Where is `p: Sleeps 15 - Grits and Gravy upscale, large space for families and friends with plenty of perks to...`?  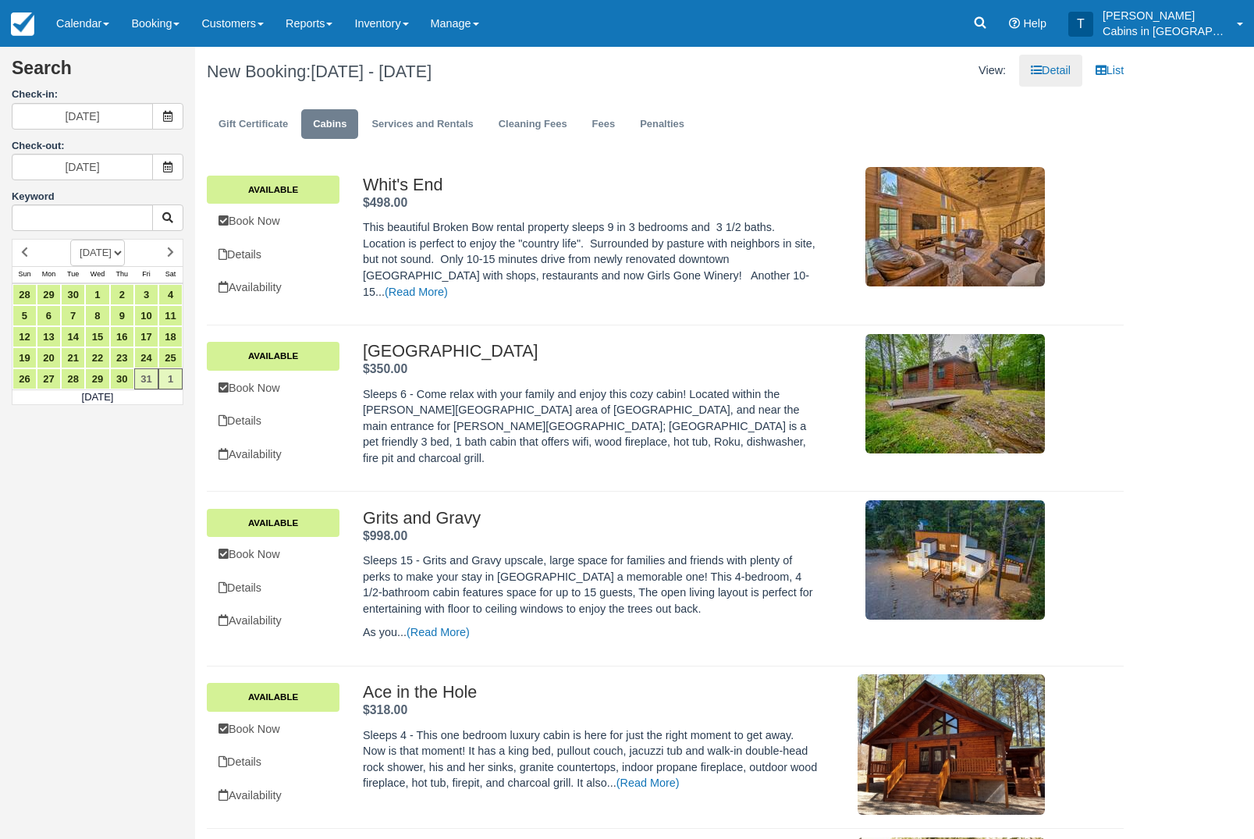 p: Sleeps 15 - Grits and Gravy upscale, large space for families and friends with plenty of perks to... is located at coordinates (590, 585).